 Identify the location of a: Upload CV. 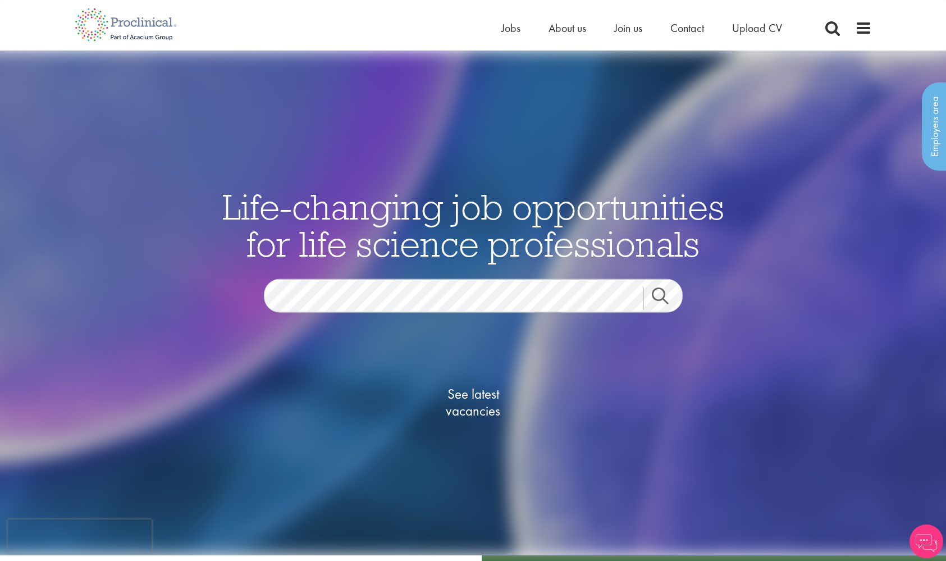
(757, 28).